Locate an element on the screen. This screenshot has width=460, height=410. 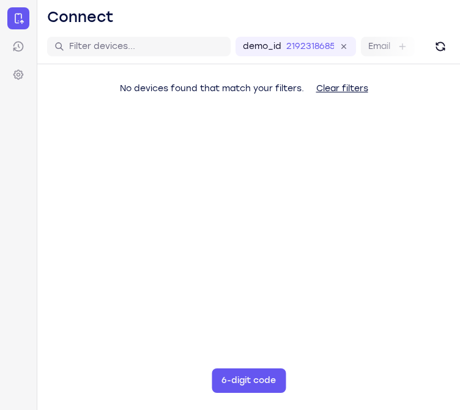
label: demo_id is located at coordinates (262, 47).